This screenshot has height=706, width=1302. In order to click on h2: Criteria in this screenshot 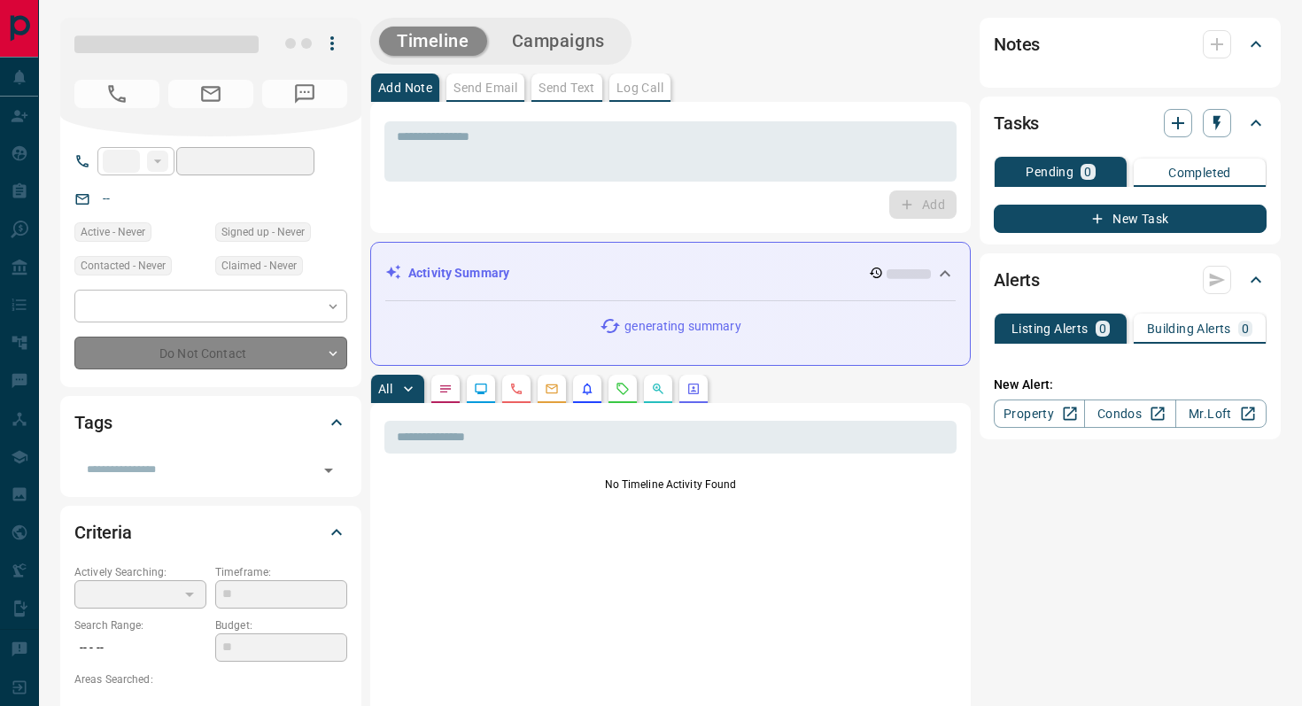, I will do `click(103, 532)`.